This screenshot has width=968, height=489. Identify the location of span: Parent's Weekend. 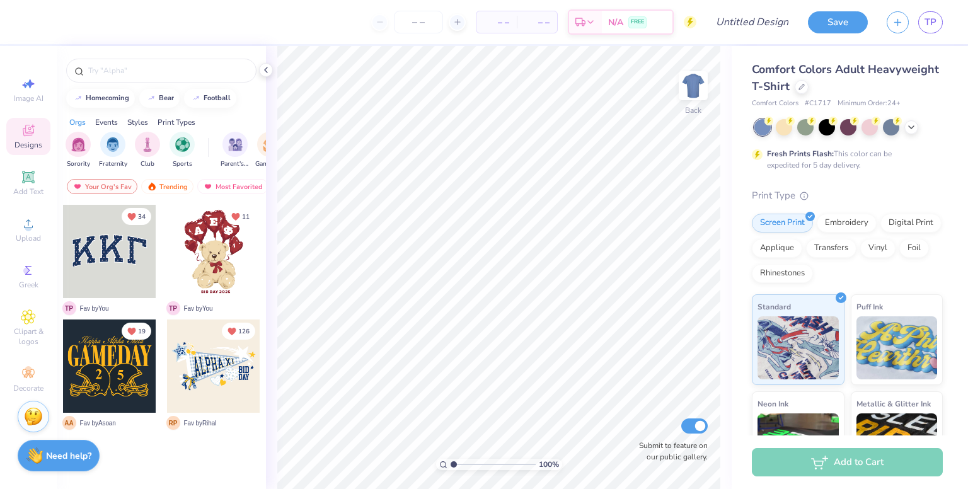
(235, 164).